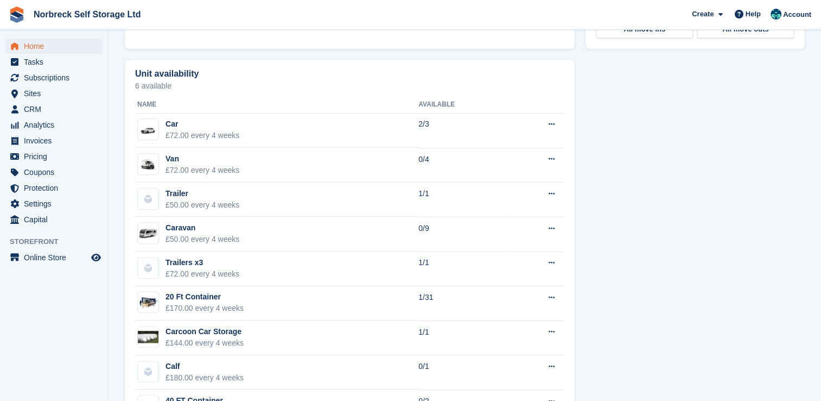 Image resolution: width=821 pixels, height=401 pixels. Describe the element at coordinates (463, 372) in the screenshot. I see `td: 0/1` at that location.